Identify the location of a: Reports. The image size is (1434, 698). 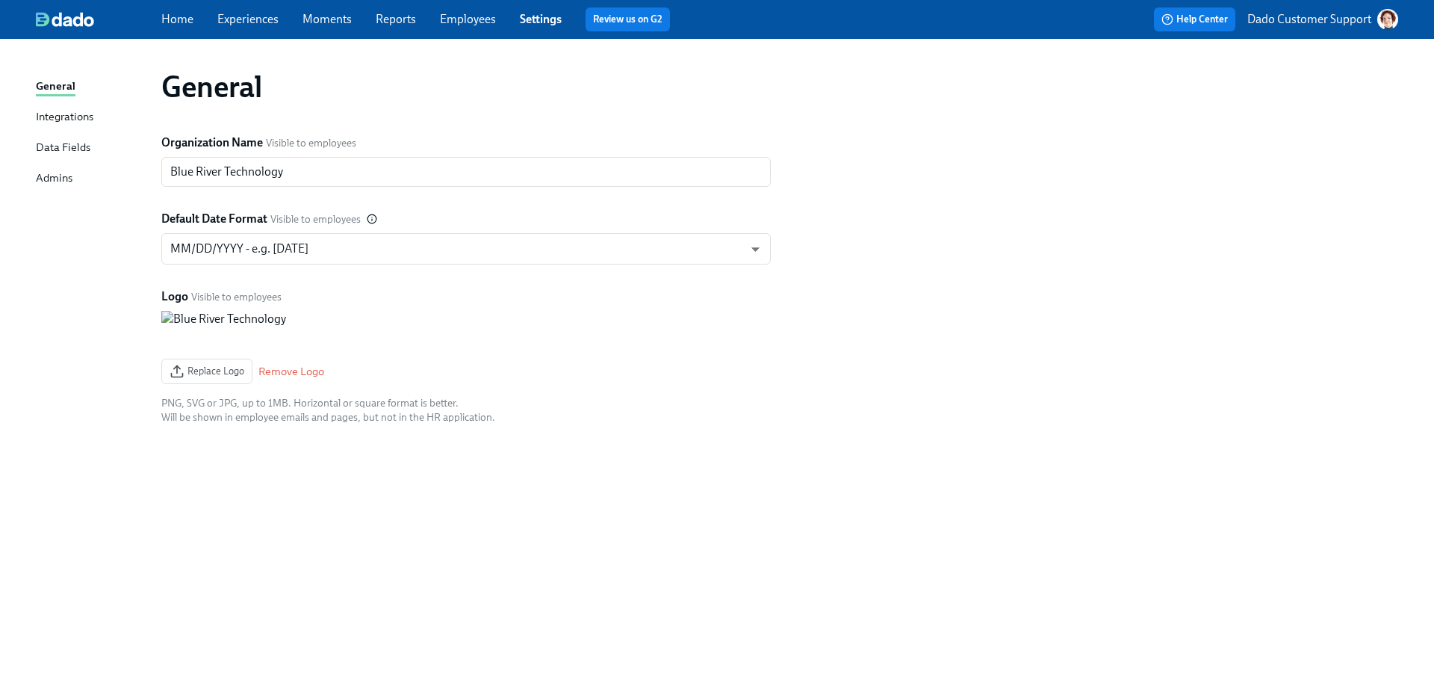
(396, 19).